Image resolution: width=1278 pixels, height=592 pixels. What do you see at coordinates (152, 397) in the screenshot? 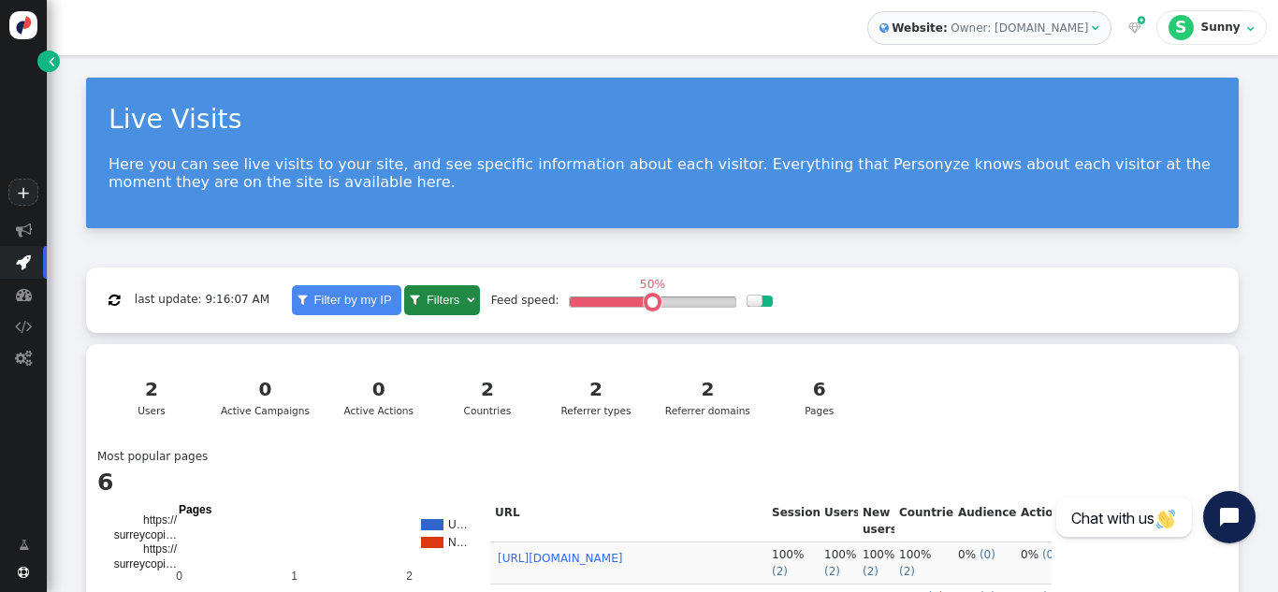
I see `a: 2Users` at bounding box center [152, 397].